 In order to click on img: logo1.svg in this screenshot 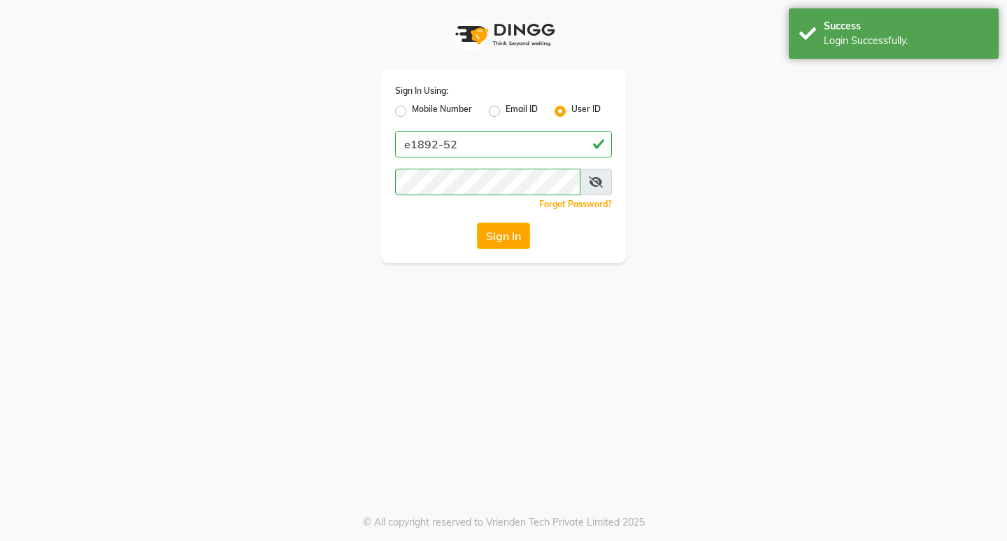, I will do `click(504, 34)`.